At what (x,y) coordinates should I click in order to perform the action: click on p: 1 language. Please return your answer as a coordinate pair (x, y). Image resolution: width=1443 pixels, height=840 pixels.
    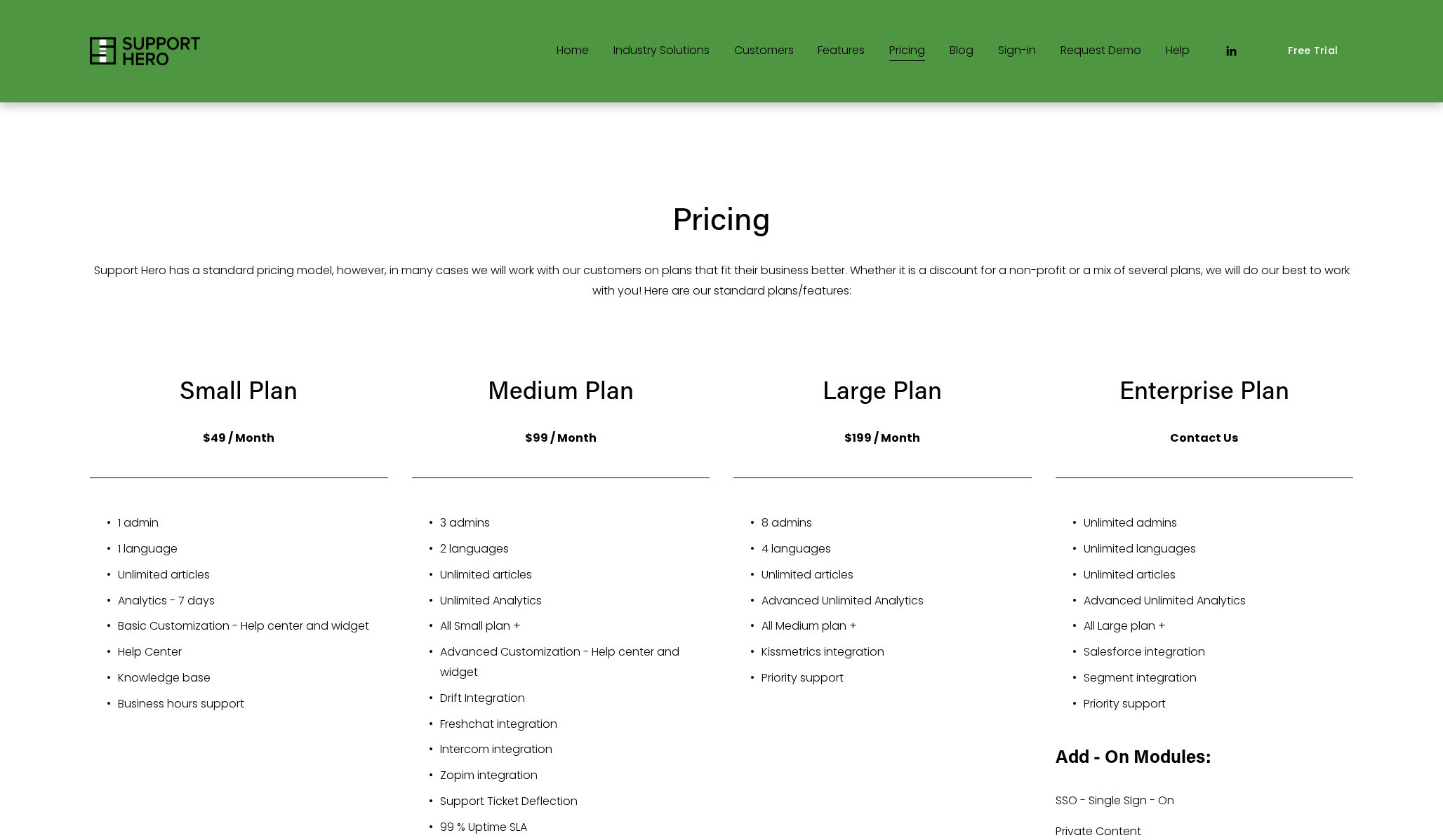
    Looking at the image, I should click on (252, 549).